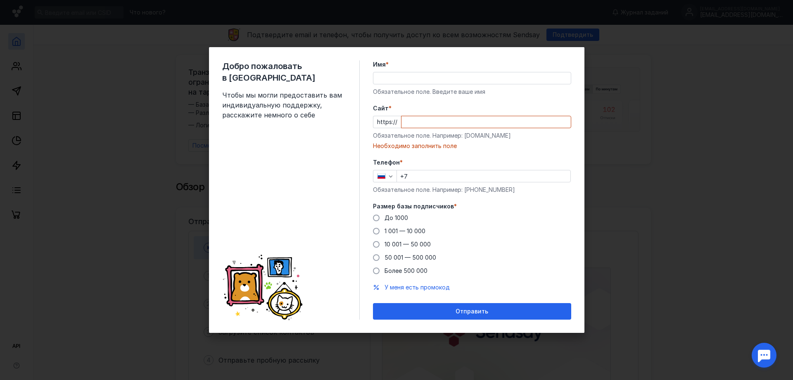 This screenshot has height=380, width=793. I want to click on span: Размер базы подписчиков, so click(413, 206).